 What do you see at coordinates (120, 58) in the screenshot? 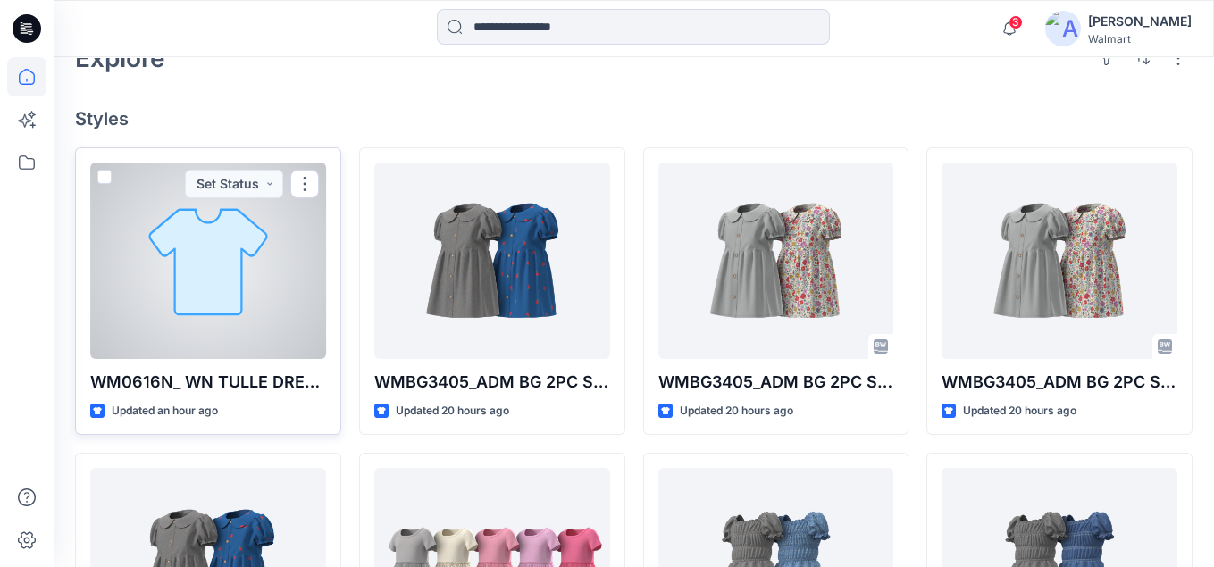
I see `h2: Explore` at bounding box center [120, 58].